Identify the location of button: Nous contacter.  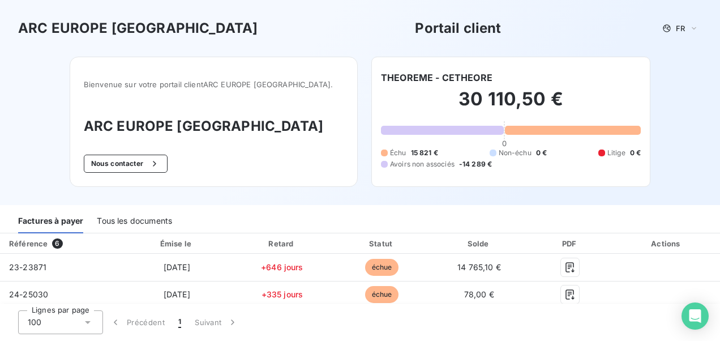
(126, 164).